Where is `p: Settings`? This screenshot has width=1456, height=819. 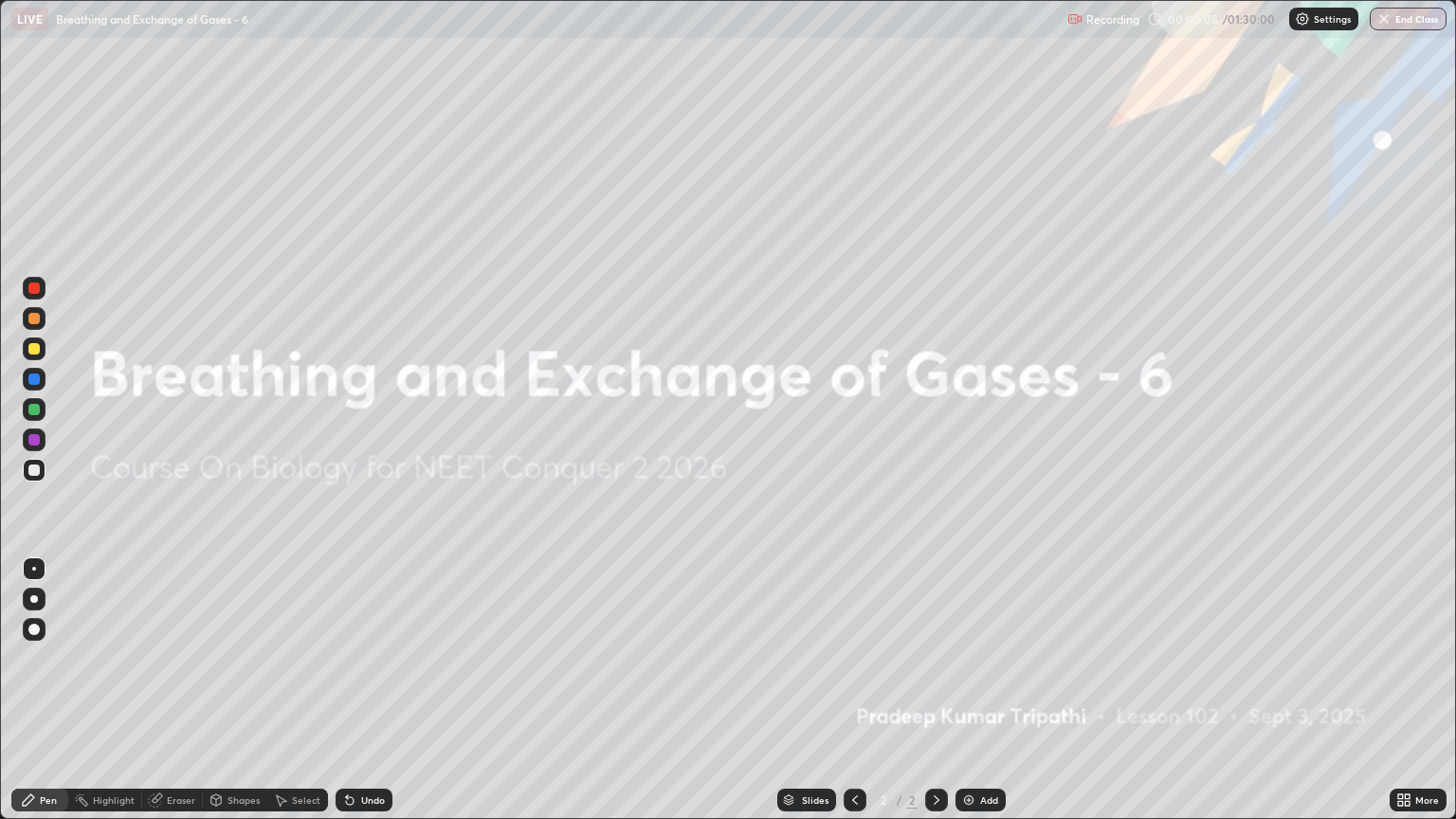
p: Settings is located at coordinates (1332, 19).